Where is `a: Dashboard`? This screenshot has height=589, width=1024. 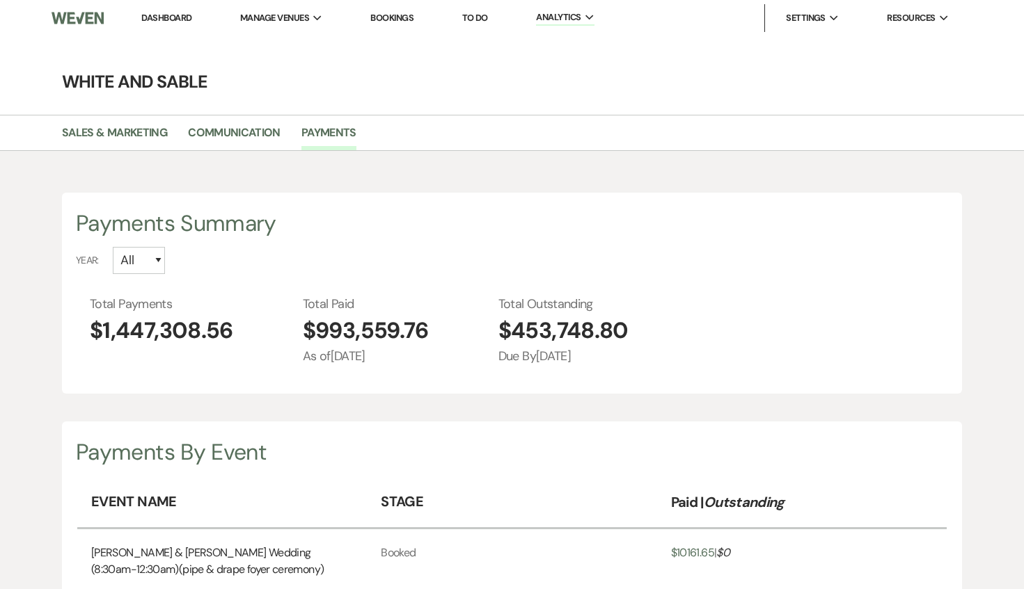 a: Dashboard is located at coordinates (166, 17).